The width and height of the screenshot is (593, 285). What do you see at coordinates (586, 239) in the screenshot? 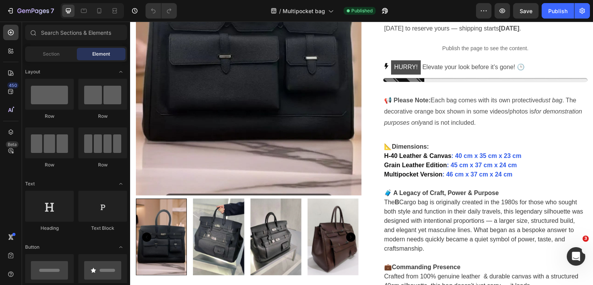
I see `span: 3` at bounding box center [586, 239].